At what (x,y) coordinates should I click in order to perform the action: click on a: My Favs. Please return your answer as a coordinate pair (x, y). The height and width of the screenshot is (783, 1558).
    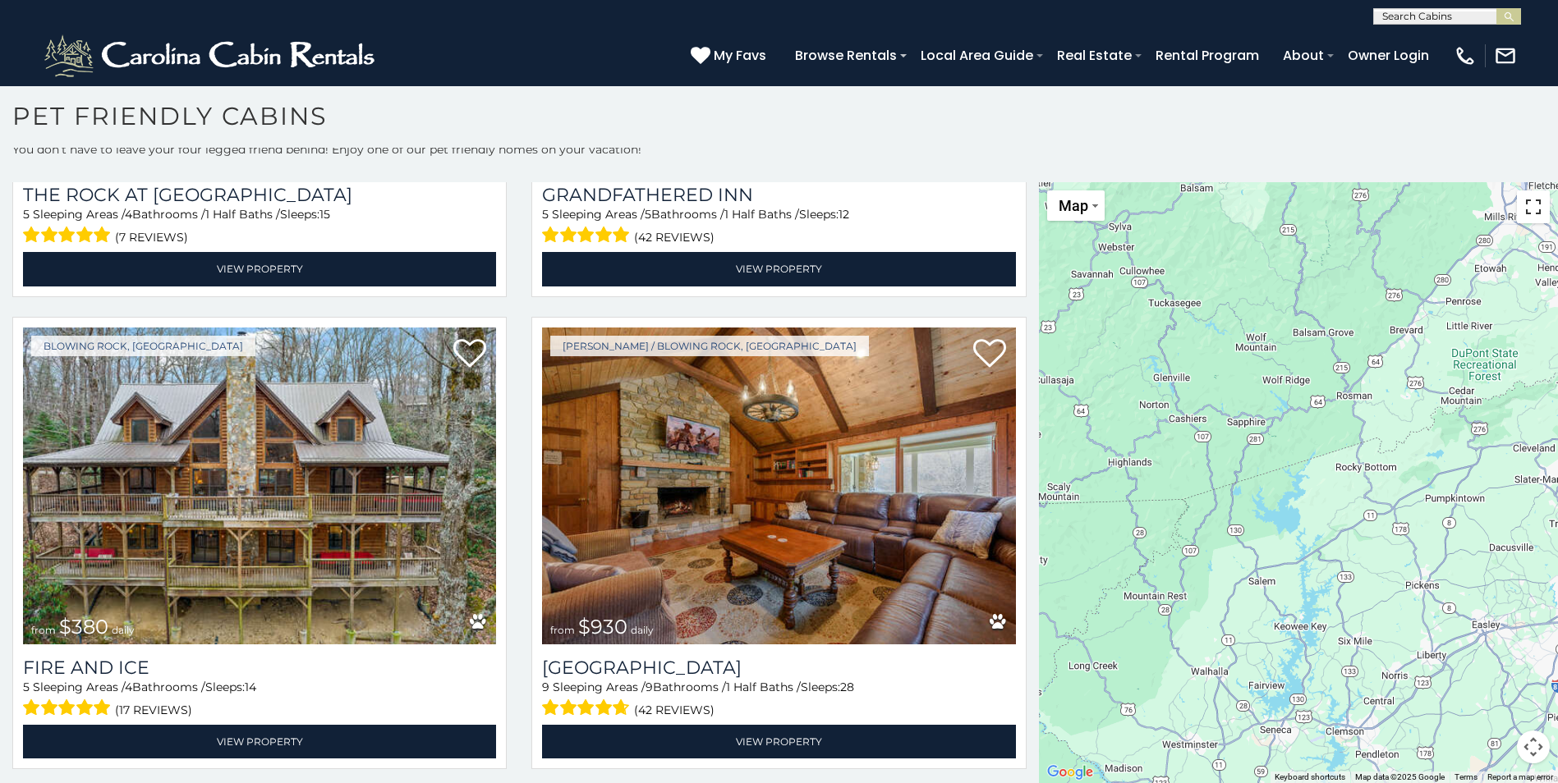
    Looking at the image, I should click on (730, 56).